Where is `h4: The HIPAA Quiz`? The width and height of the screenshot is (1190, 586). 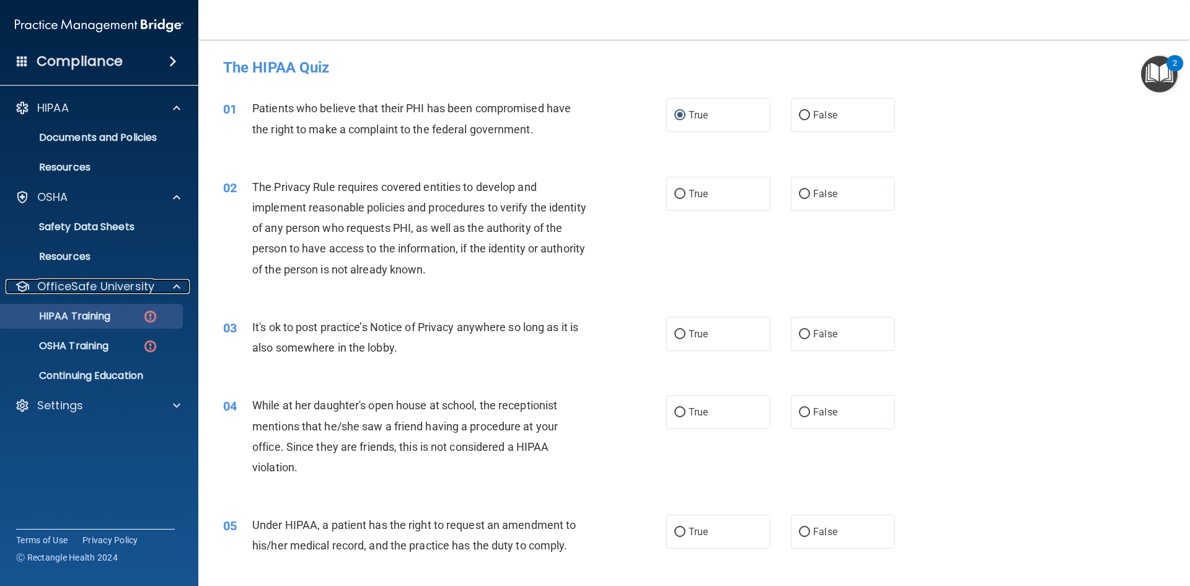 h4: The HIPAA Quiz is located at coordinates (694, 68).